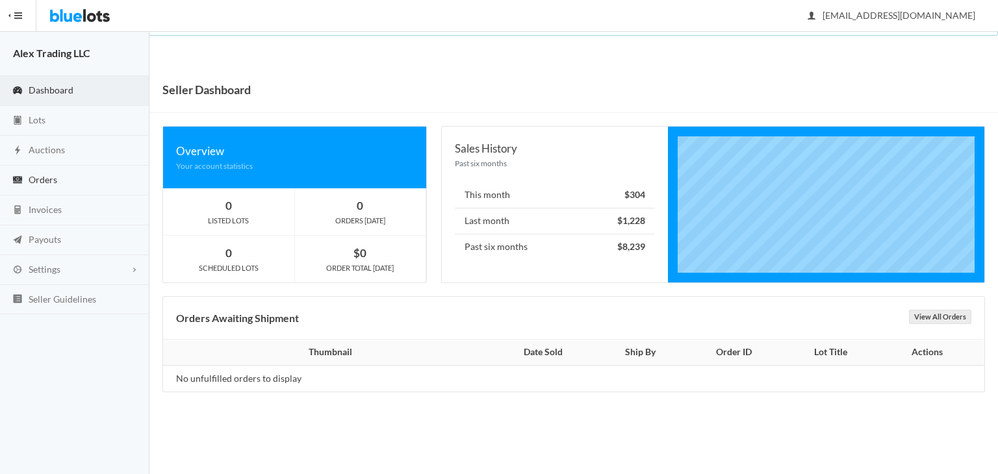  I want to click on li: Past six months, so click(555, 247).